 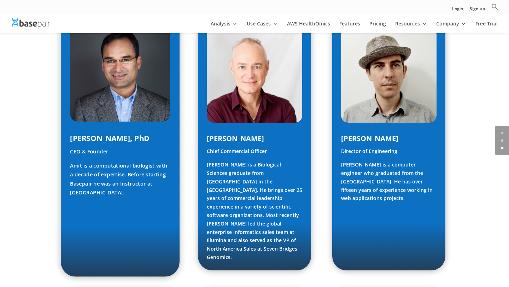 I want to click on a: Search Icon Link, so click(x=495, y=8).